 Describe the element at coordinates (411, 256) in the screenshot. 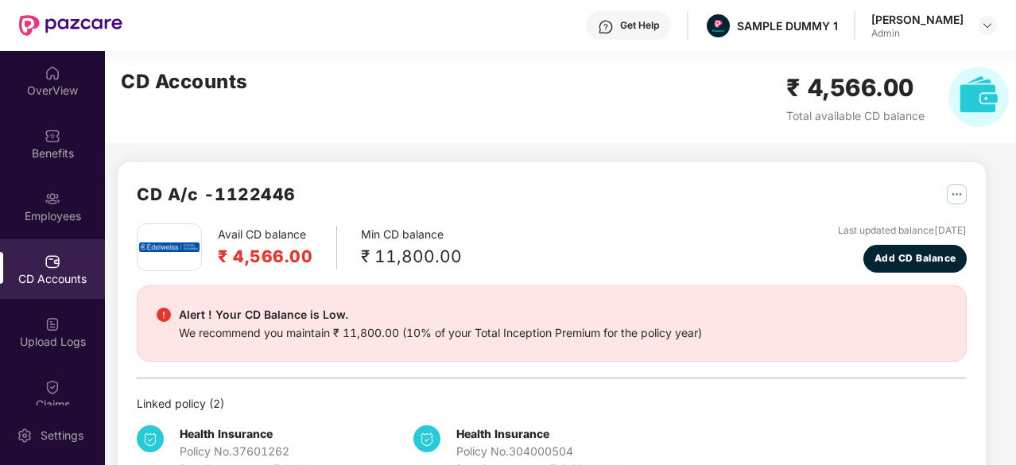

I see `div: ₹ 11,800.00` at that location.